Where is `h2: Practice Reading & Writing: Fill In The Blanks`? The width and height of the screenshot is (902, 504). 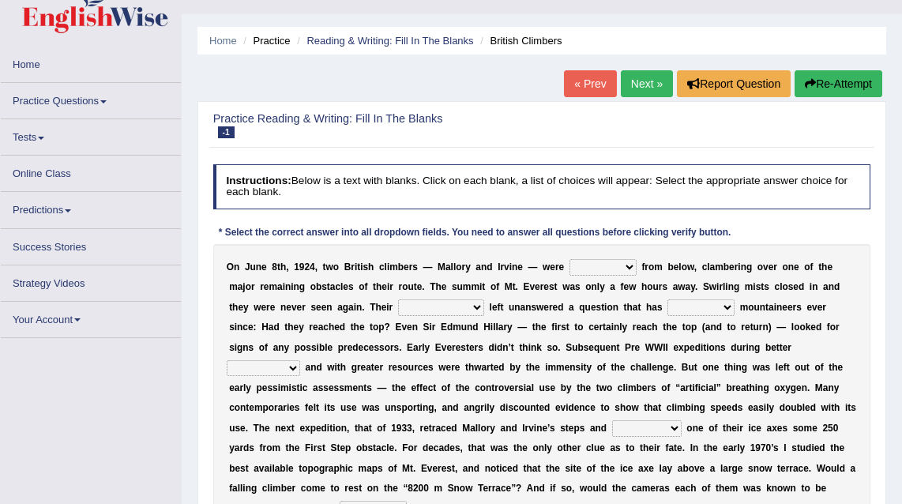 h2: Practice Reading & Writing: Fill In The Blanks is located at coordinates (417, 126).